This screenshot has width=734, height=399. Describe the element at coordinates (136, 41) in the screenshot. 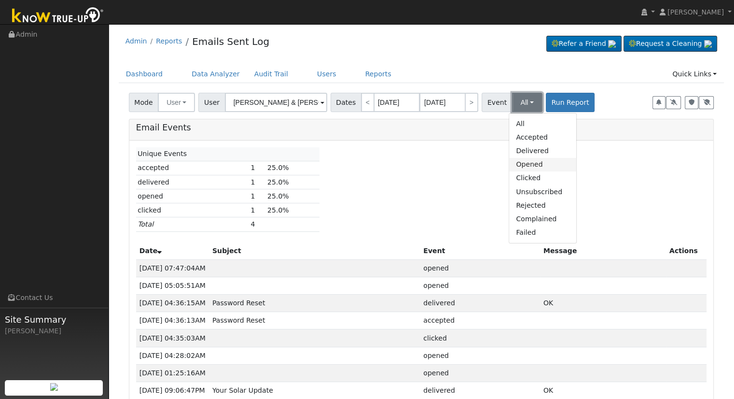

I see `a: Admin` at that location.